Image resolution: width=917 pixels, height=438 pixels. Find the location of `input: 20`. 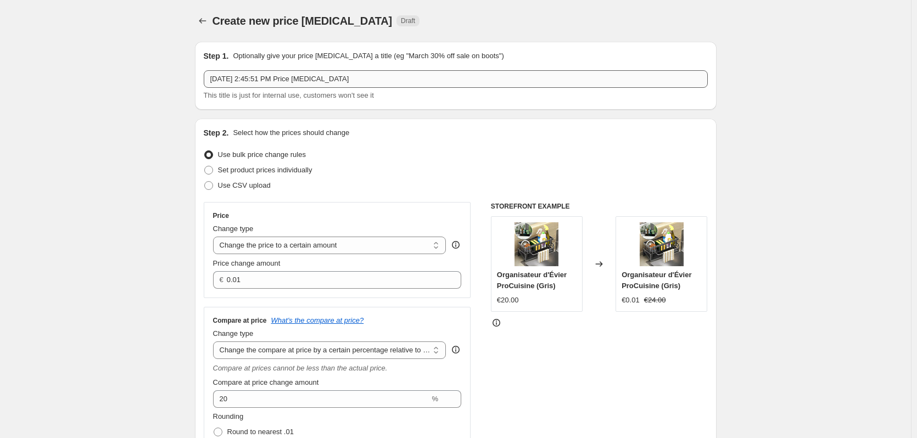

input: 20 is located at coordinates (321, 399).